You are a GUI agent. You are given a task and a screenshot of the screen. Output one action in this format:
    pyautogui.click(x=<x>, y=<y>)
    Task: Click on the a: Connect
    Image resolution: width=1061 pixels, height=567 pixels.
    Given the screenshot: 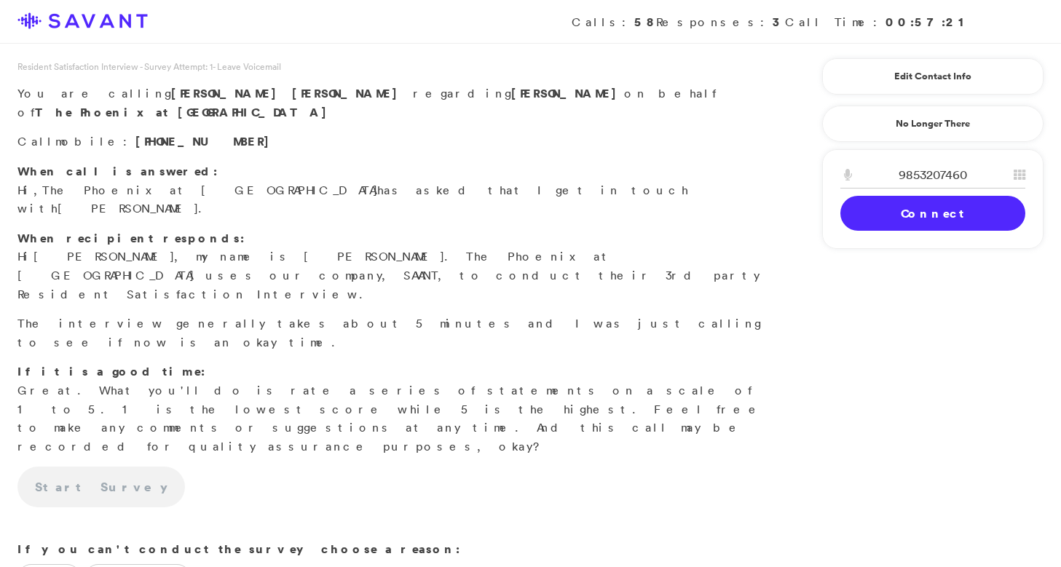 What is the action you would take?
    pyautogui.click(x=933, y=213)
    